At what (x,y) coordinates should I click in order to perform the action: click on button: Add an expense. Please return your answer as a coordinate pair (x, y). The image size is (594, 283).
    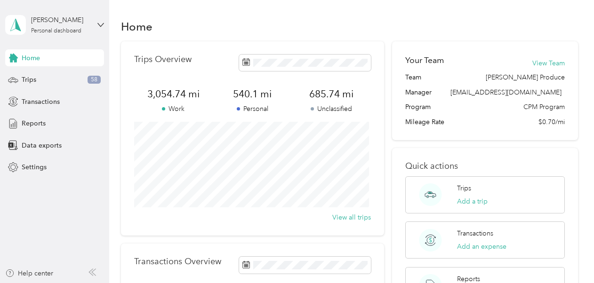
    Looking at the image, I should click on (481, 247).